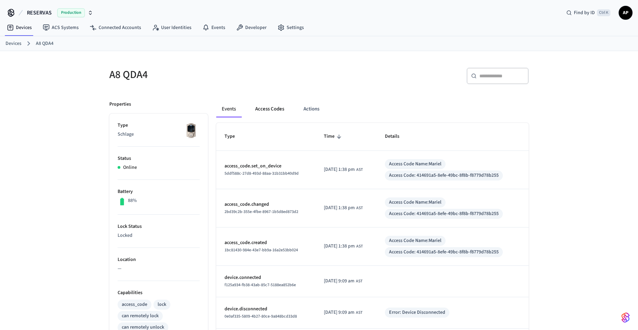 The height and width of the screenshot is (330, 638). What do you see at coordinates (261, 316) in the screenshot?
I see `span: 0e0af335-5809-4b27-80ce-9a848bcd33d8` at bounding box center [261, 316].